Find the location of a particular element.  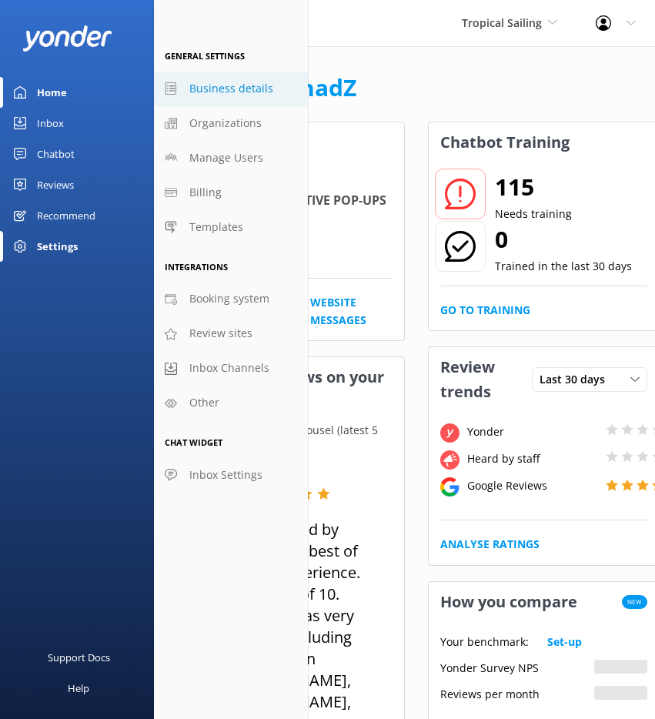

span: Organizations is located at coordinates (226, 123).